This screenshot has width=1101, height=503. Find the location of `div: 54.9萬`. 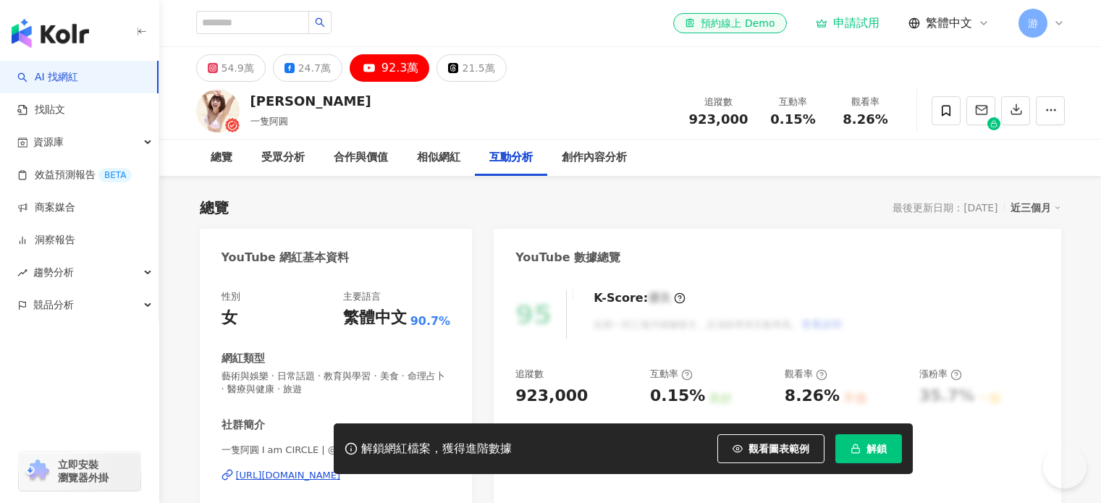

div: 54.9萬 is located at coordinates (237, 68).